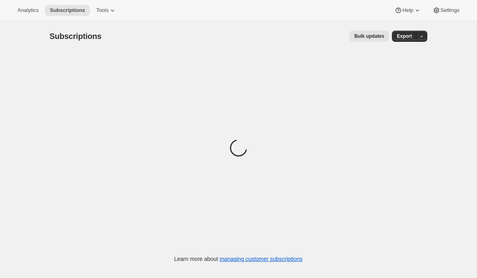 The height and width of the screenshot is (278, 477). Describe the element at coordinates (238, 259) in the screenshot. I see `p: Learn more about` at that location.